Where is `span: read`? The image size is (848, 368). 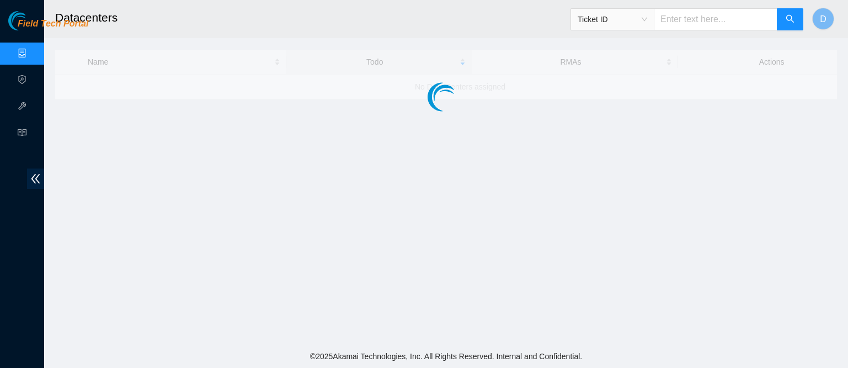 span: read is located at coordinates (22, 134).